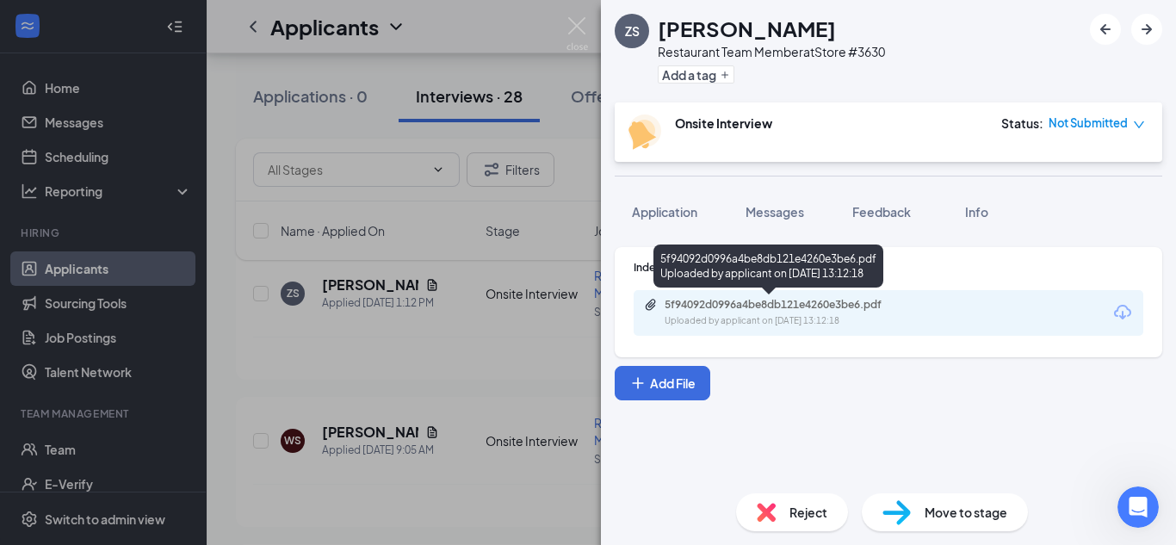  I want to click on span: down, so click(1139, 125).